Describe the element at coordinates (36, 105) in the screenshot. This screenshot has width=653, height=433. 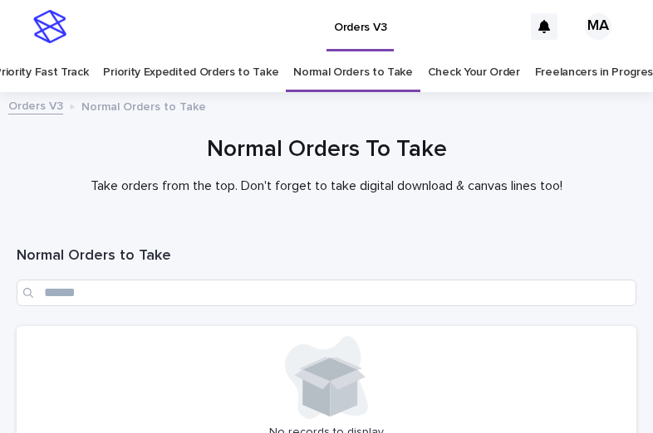
I see `a: Orders V3` at that location.